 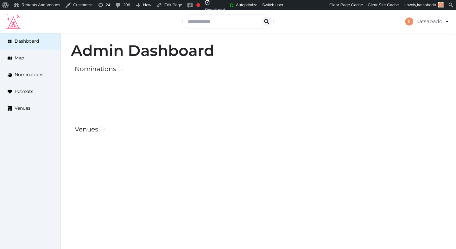 I want to click on div: Focus keyphrase not set, so click(x=198, y=5).